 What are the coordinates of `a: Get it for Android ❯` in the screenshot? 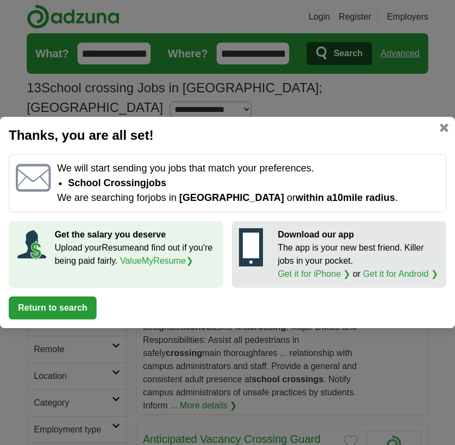 It's located at (400, 273).